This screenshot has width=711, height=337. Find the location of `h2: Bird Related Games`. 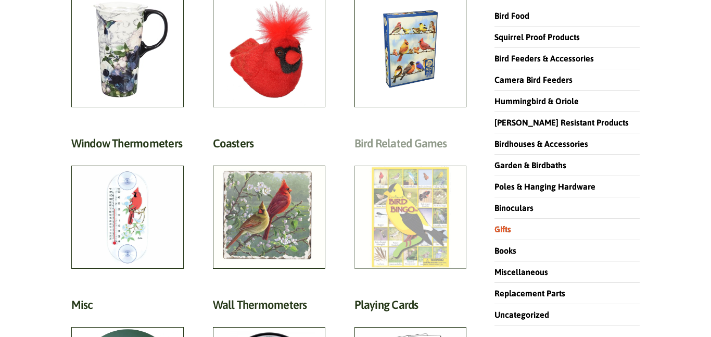

h2: Bird Related Games is located at coordinates (411, 146).